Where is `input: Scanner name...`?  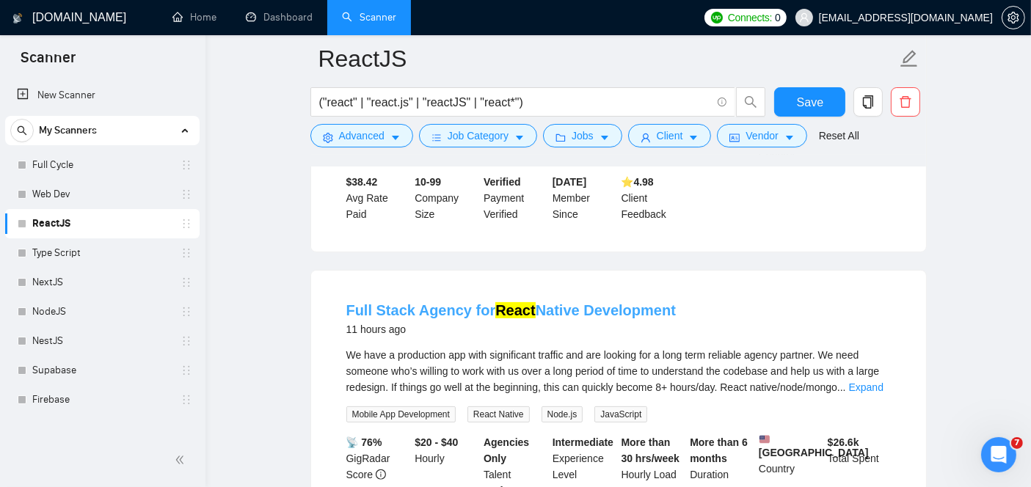 input: Scanner name... is located at coordinates (608, 59).